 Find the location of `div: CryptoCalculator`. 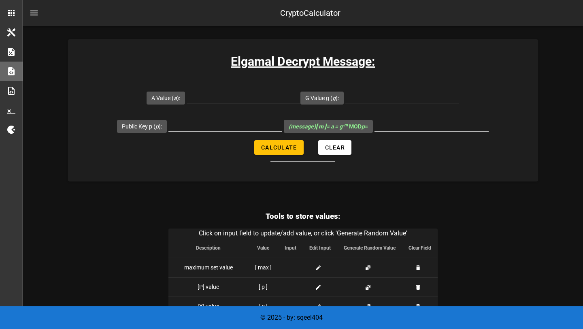

div: CryptoCalculator is located at coordinates (310, 13).